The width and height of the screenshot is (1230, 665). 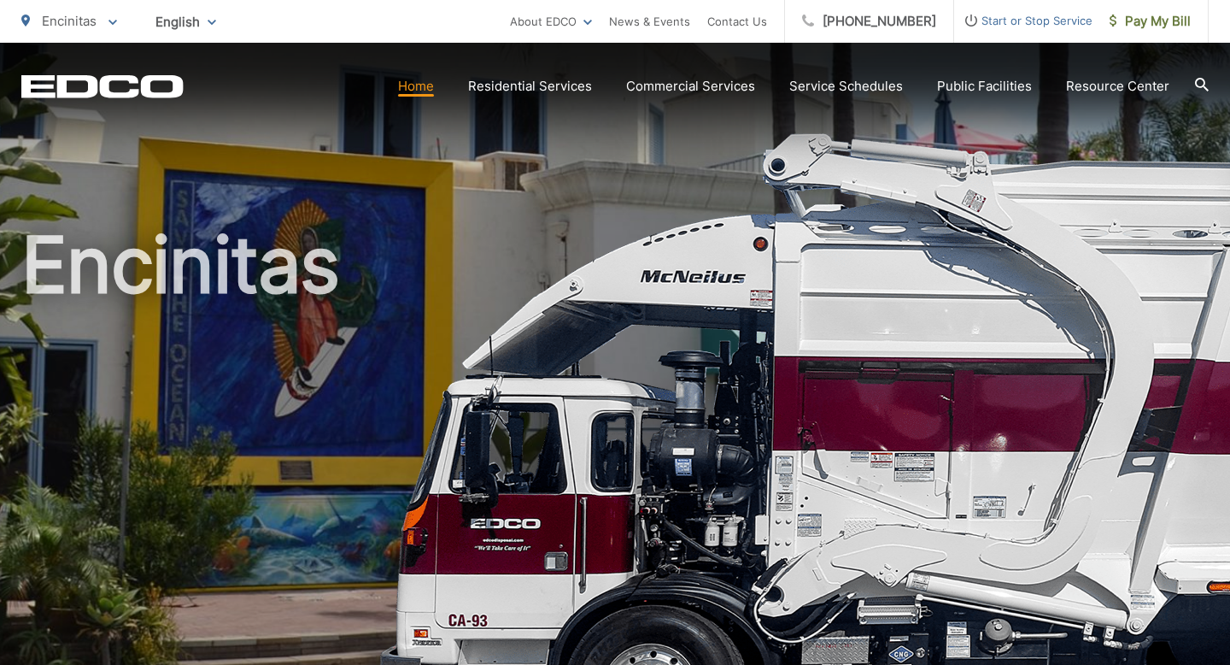 I want to click on a: Commercial Services, so click(x=690, y=86).